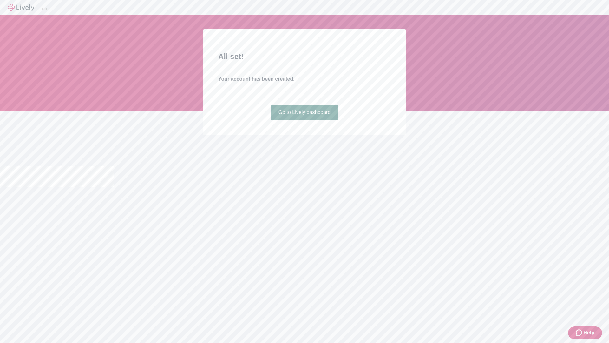 The width and height of the screenshot is (609, 343). I want to click on button: Log out, so click(44, 9).